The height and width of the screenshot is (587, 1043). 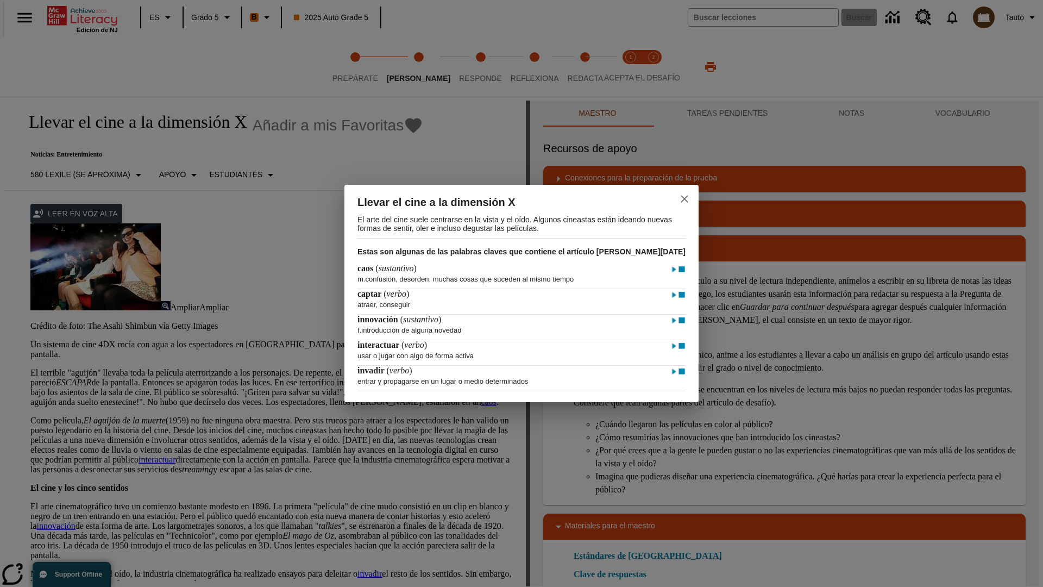 What do you see at coordinates (379, 345) in the screenshot?
I see `span: interactuar` at bounding box center [379, 345].